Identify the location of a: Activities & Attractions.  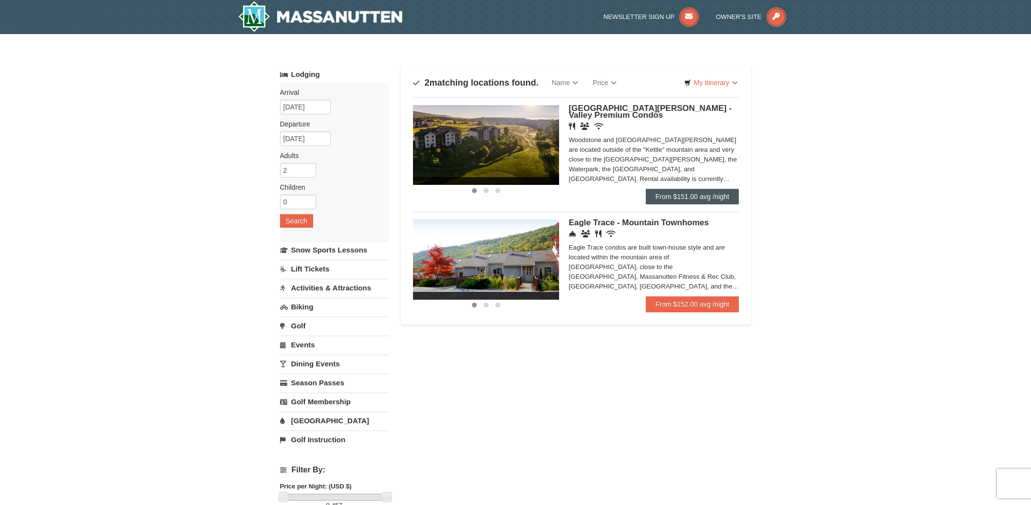
(334, 288).